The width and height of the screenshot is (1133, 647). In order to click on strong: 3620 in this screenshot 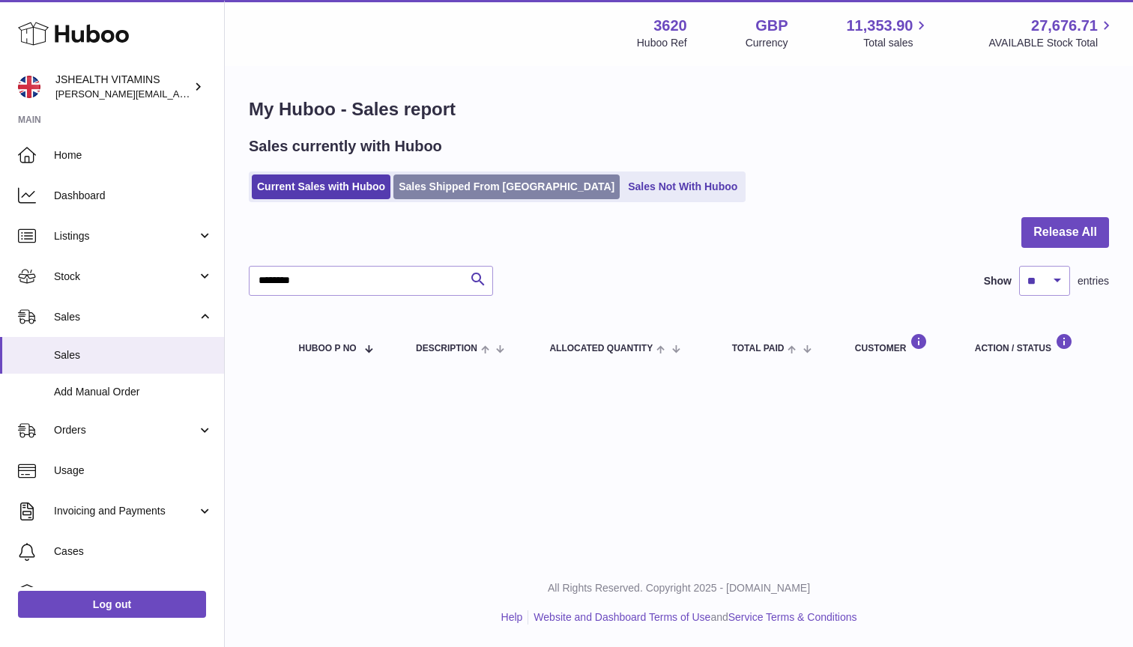, I will do `click(670, 25)`.